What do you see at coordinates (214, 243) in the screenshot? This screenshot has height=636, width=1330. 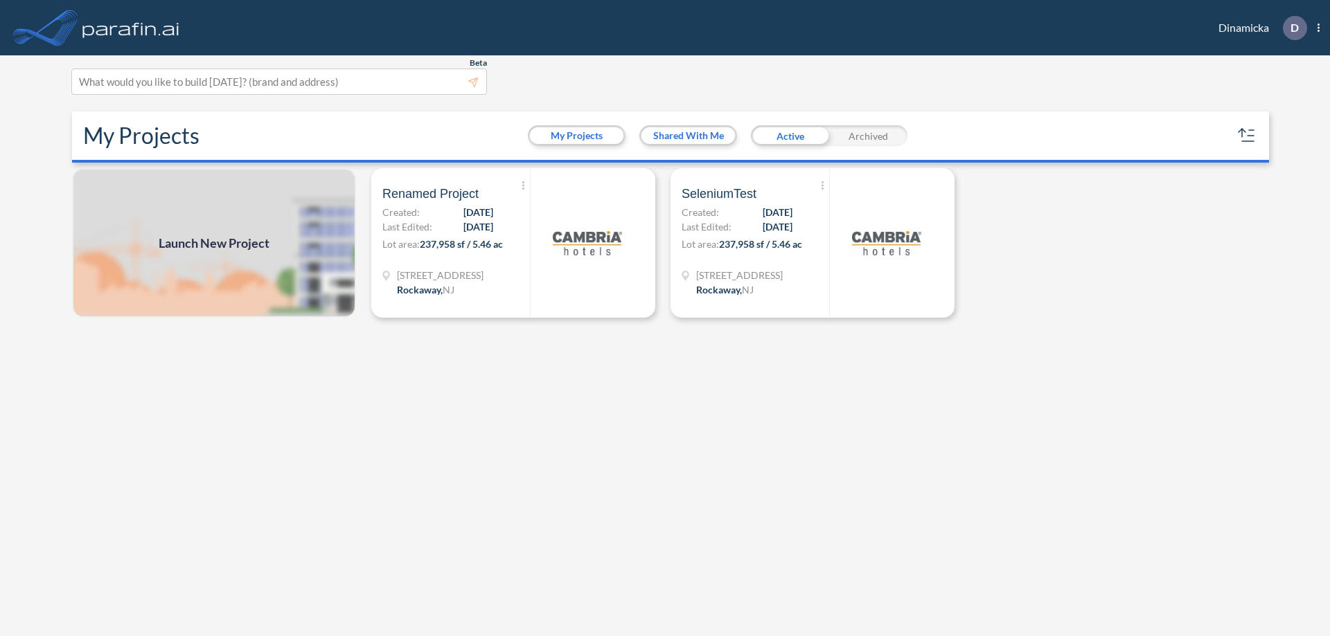 I see `span: Launch New Project` at bounding box center [214, 243].